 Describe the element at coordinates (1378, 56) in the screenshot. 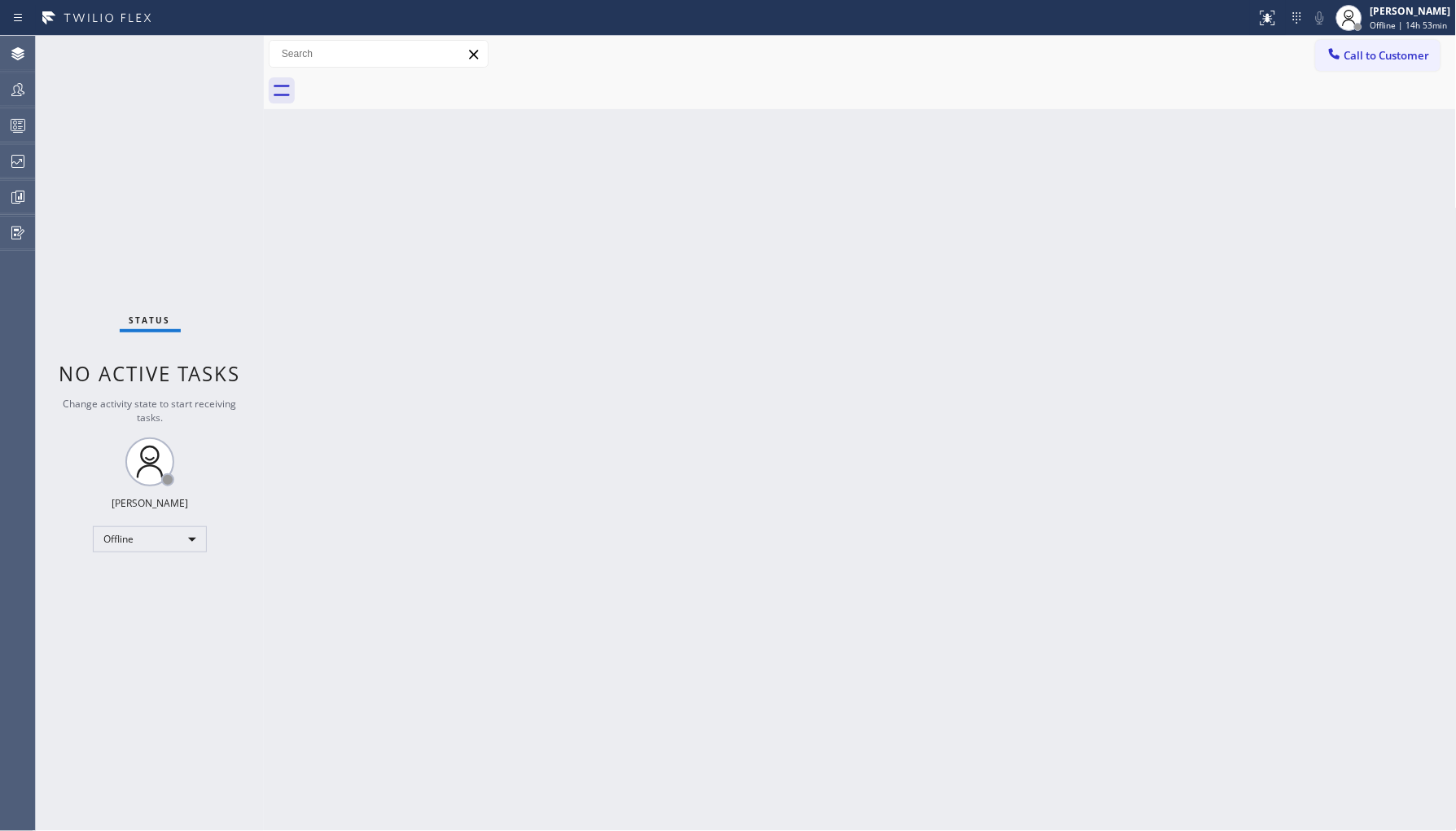

I see `button: Call to Customer` at that location.